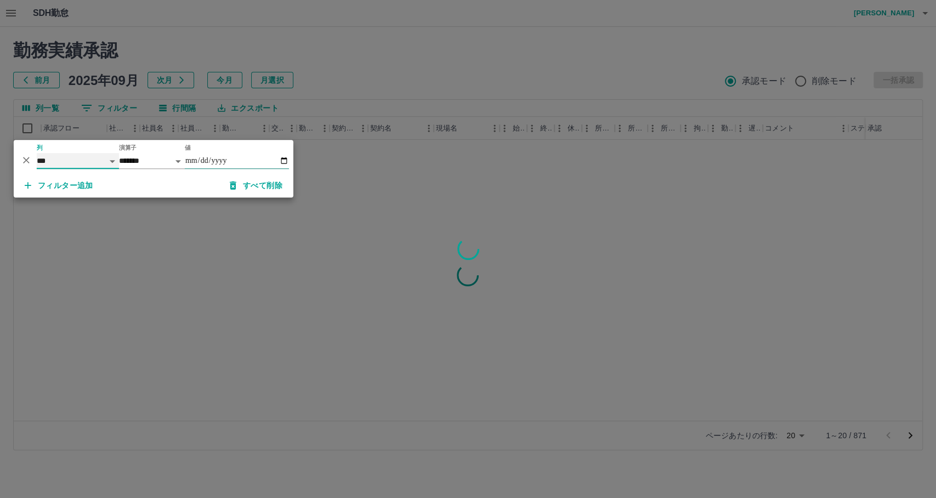 The image size is (936, 498). Describe the element at coordinates (128, 147) in the screenshot. I see `label: 演算子` at that location.